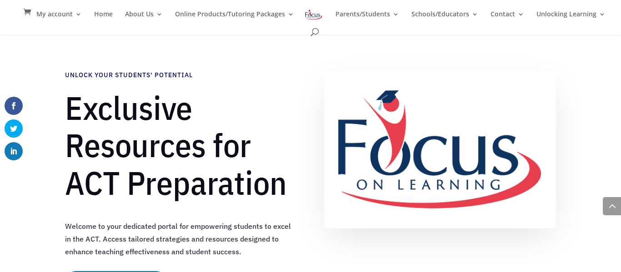  I want to click on img: Focus on Learning, so click(314, 15).